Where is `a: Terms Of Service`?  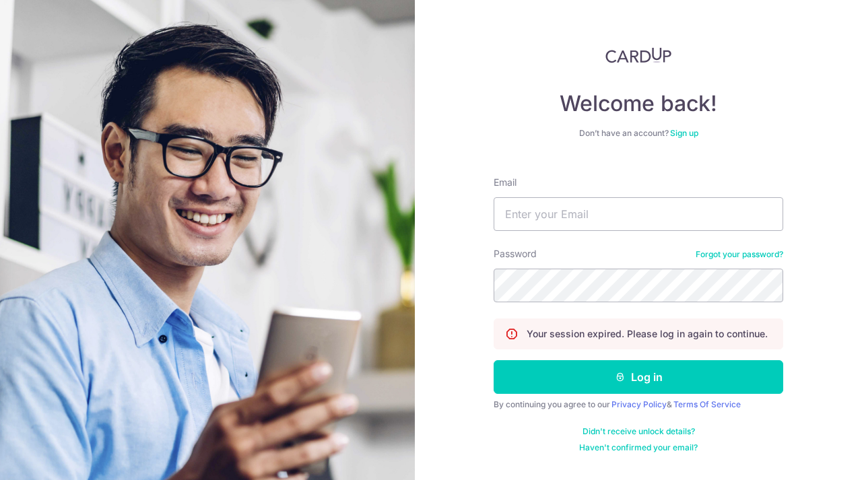
a: Terms Of Service is located at coordinates (707, 404).